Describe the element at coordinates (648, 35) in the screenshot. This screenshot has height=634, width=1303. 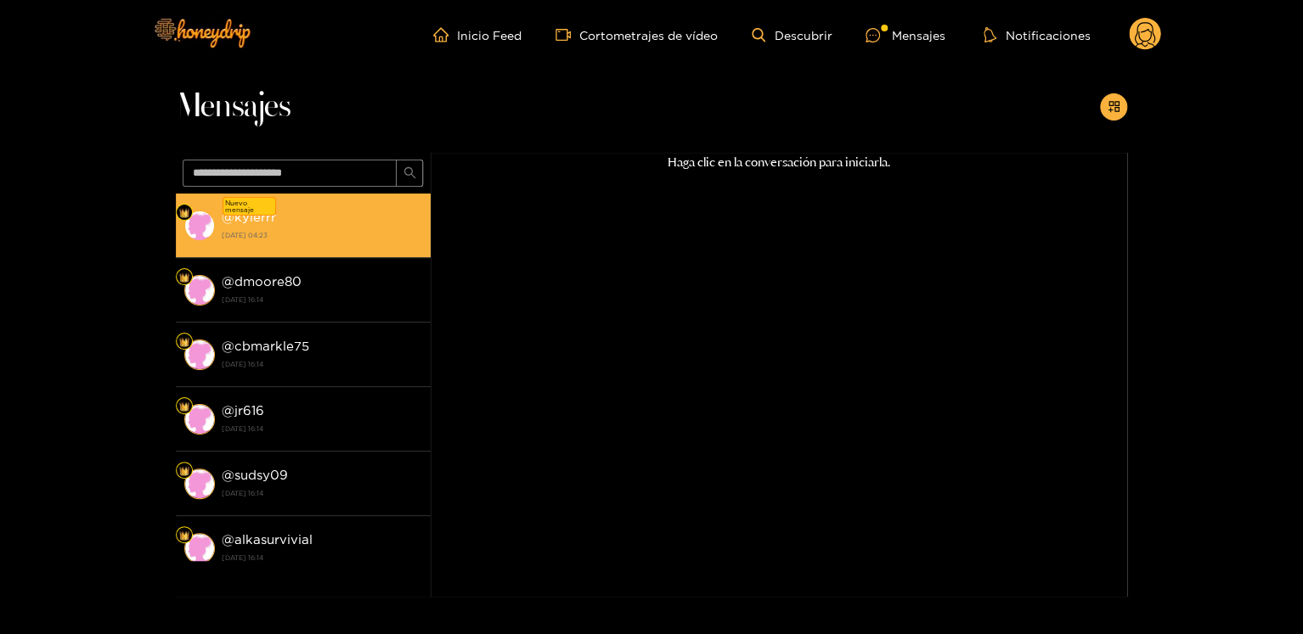
I see `font: Cortometrajes de vídeo` at that location.